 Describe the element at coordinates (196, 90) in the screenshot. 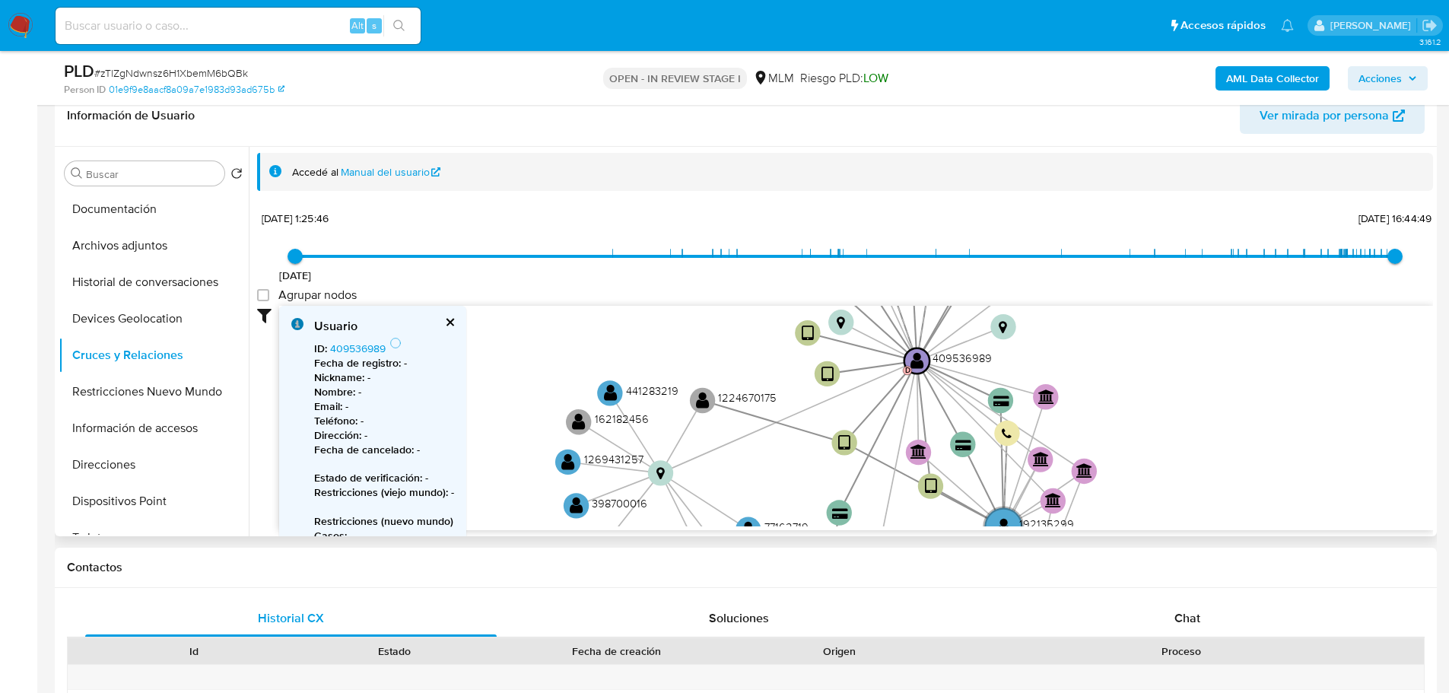

I see `a: 01e9f9e8aacf8a09a7e1983d93ad675b` at that location.